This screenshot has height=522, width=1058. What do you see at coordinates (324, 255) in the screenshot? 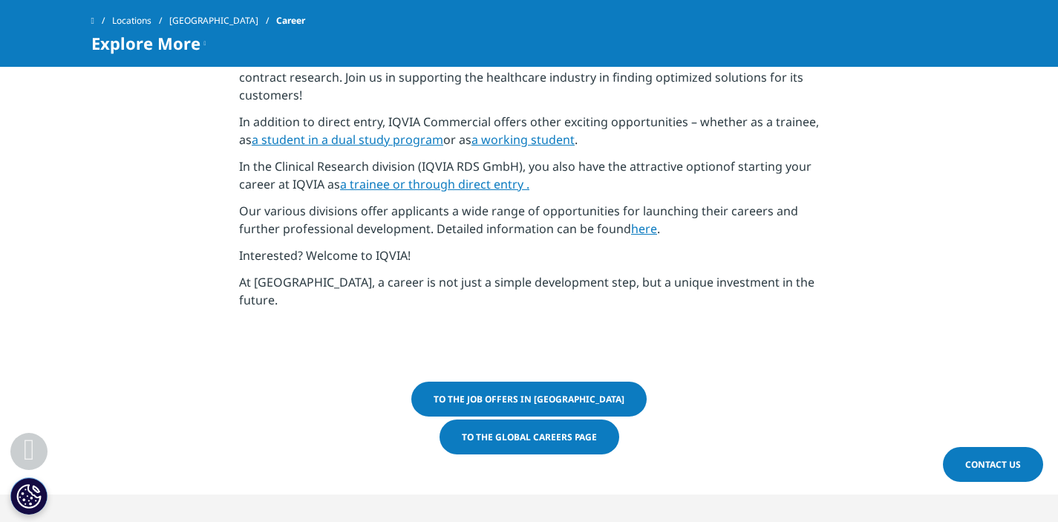
I see `font: Interested? Welcome to IQVIA!` at bounding box center [324, 255].